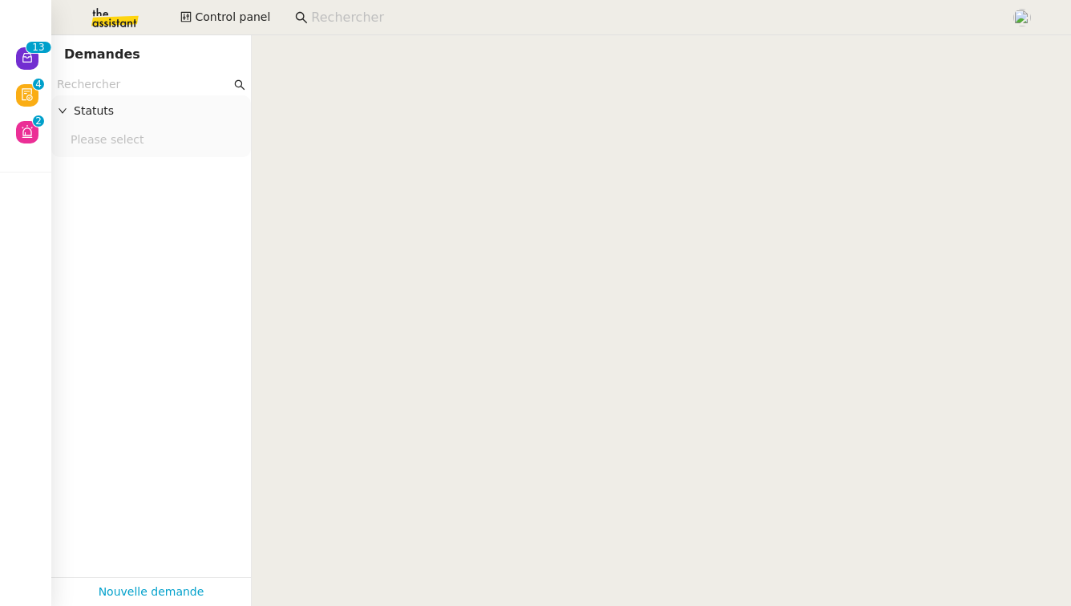 The height and width of the screenshot is (606, 1071). Describe the element at coordinates (151, 111) in the screenshot. I see `div: Statuts` at that location.